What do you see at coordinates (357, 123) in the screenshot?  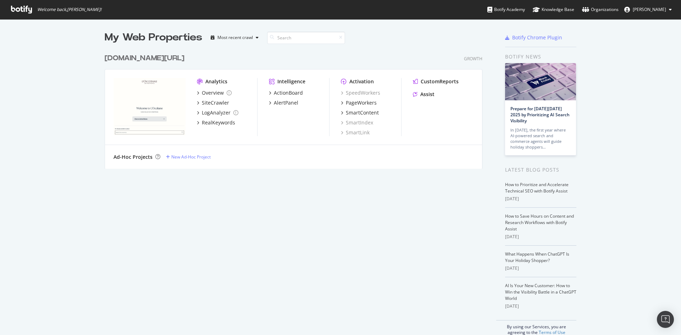 I see `div: SmartIndex` at bounding box center [357, 123].